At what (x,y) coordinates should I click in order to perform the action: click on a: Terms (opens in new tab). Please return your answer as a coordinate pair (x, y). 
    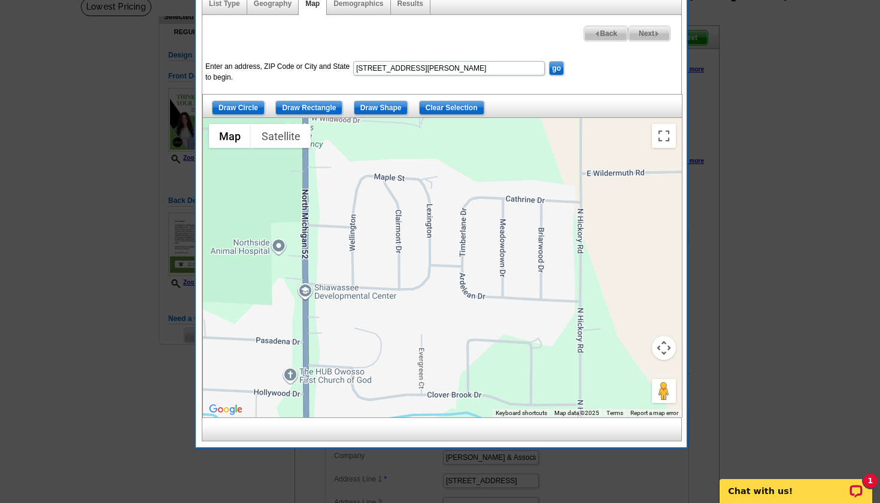
    Looking at the image, I should click on (615, 412).